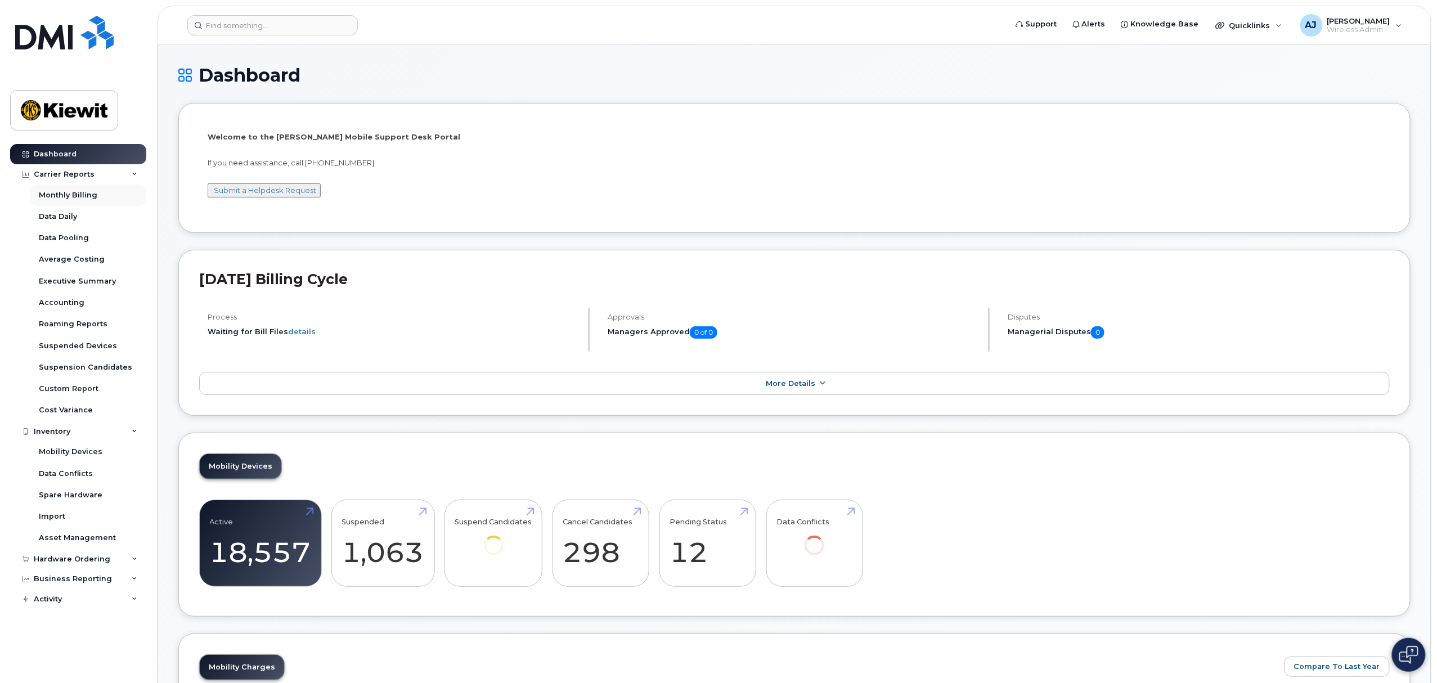  Describe the element at coordinates (265, 190) in the screenshot. I see `a: Submit a Helpdesk Request` at that location.